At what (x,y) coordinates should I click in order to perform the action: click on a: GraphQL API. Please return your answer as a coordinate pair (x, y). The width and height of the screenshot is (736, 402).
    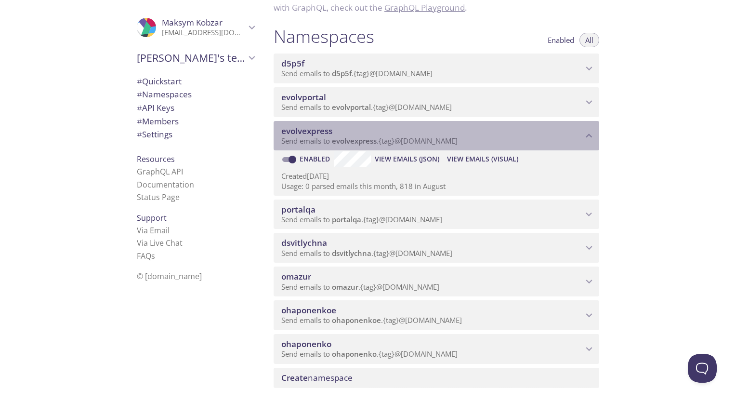
    Looking at the image, I should click on (160, 171).